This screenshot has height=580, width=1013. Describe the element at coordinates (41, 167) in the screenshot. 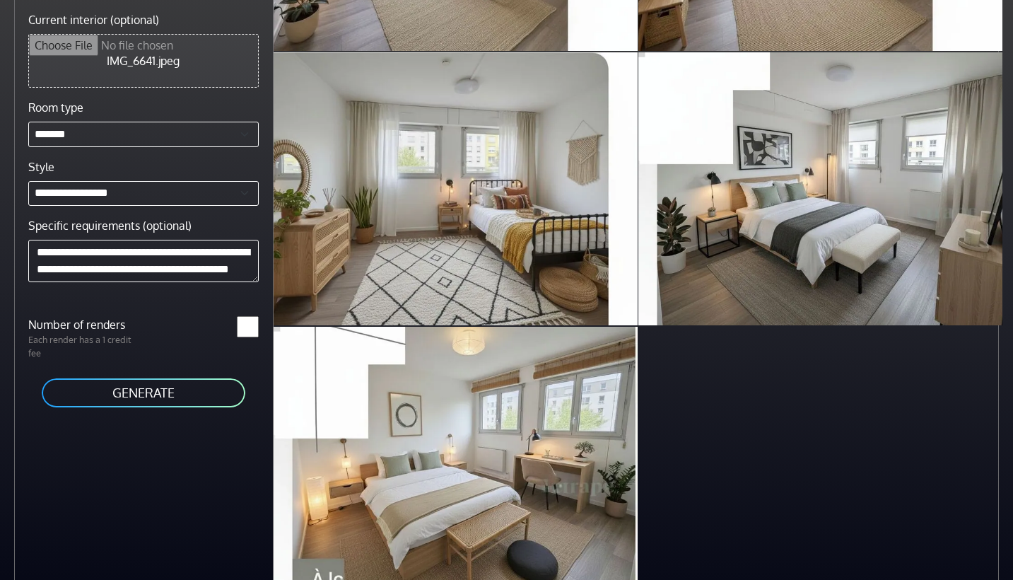

I see `label: Style` at that location.